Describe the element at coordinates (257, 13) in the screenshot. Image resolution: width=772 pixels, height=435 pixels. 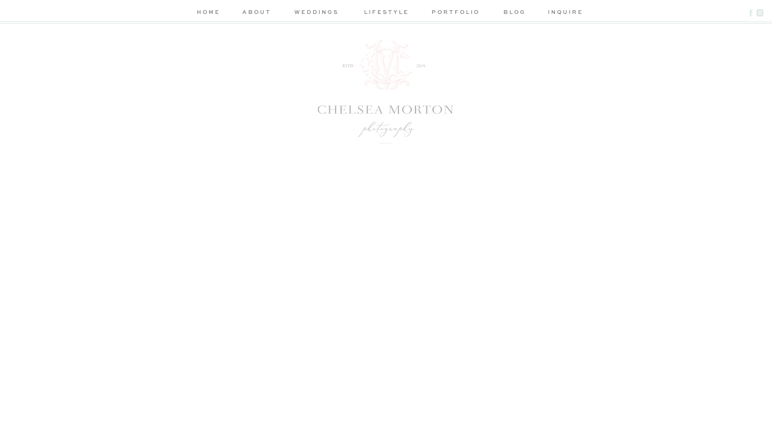
I see `nav: about` at that location.